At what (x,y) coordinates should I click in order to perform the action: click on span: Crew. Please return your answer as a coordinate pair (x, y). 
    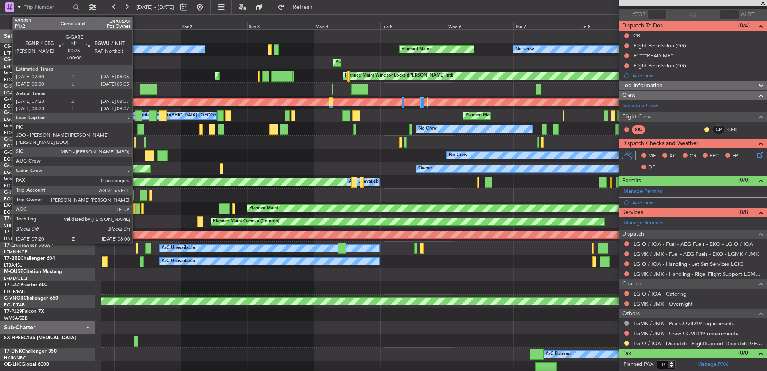
    Looking at the image, I should click on (629, 95).